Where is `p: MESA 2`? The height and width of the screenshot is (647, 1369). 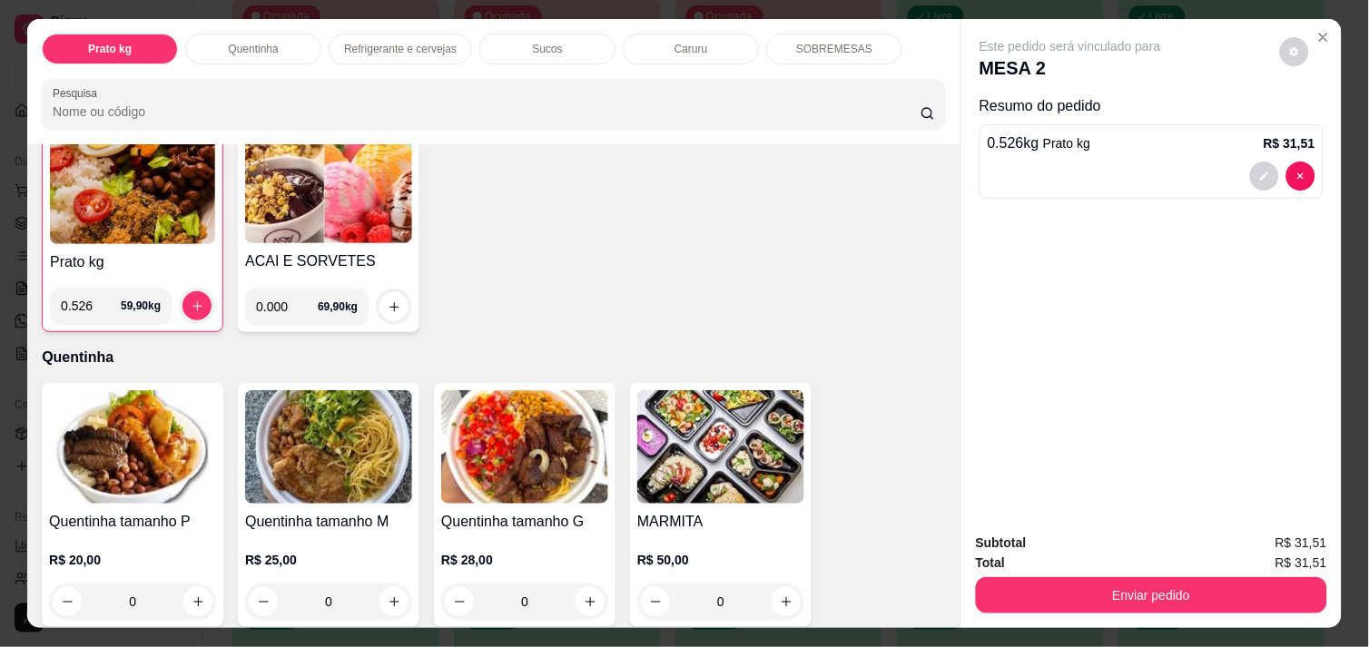 p: MESA 2 is located at coordinates (1070, 68).